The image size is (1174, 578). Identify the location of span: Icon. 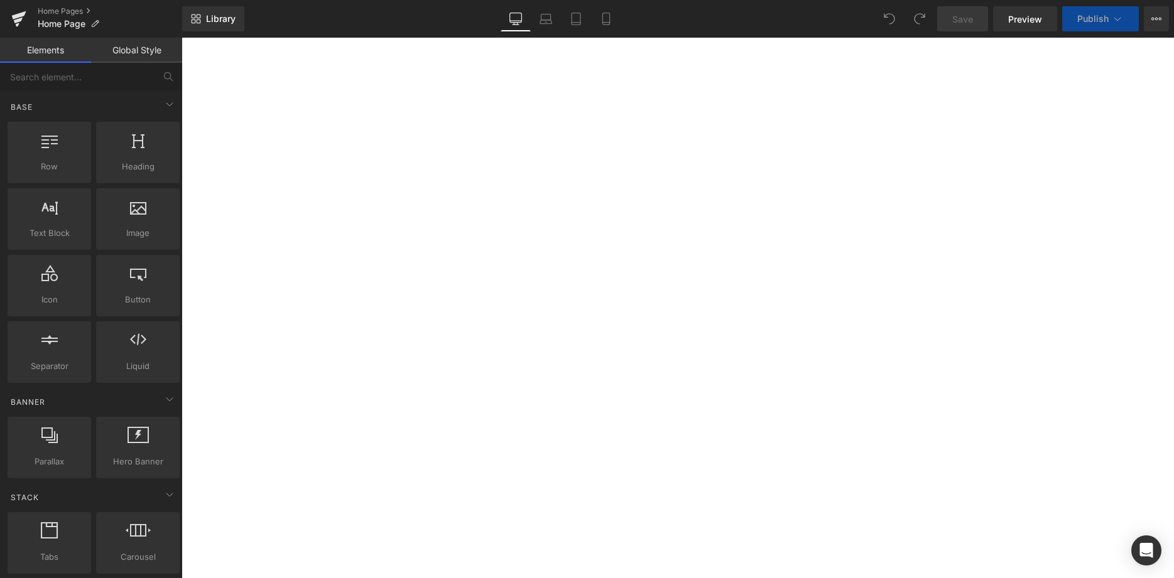
(49, 300).